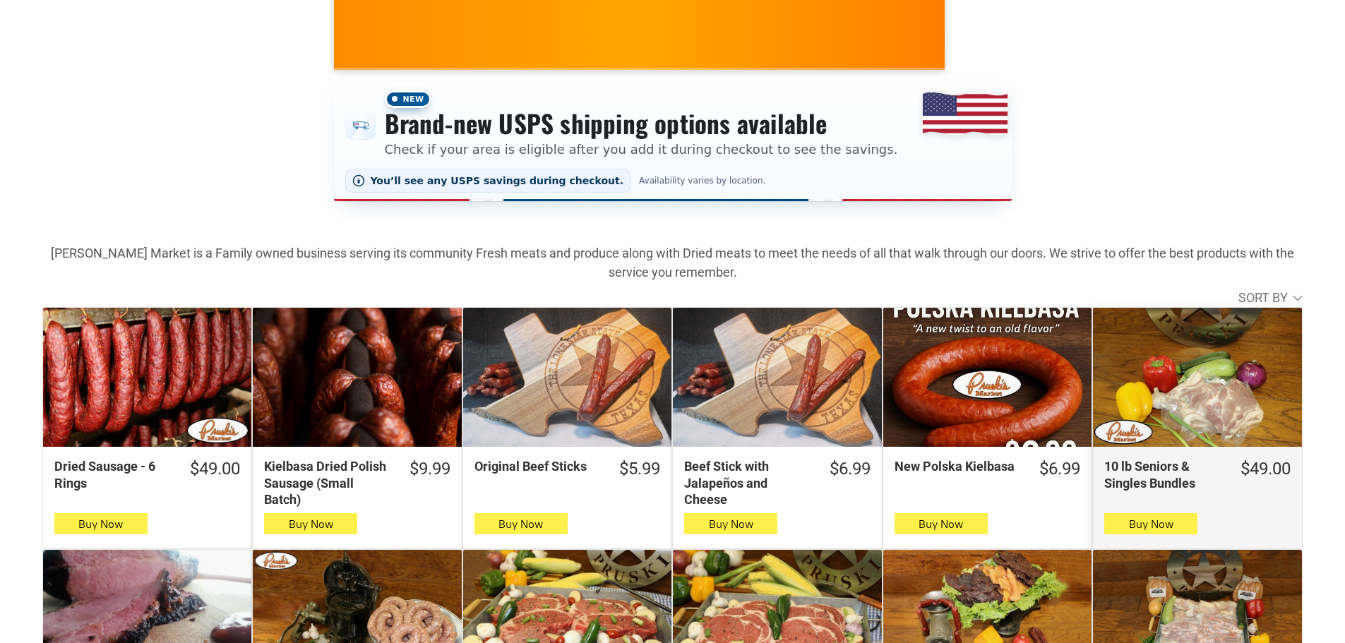  I want to click on p: Check if your area is eligible after you add it during checkout to see the savings., so click(641, 149).